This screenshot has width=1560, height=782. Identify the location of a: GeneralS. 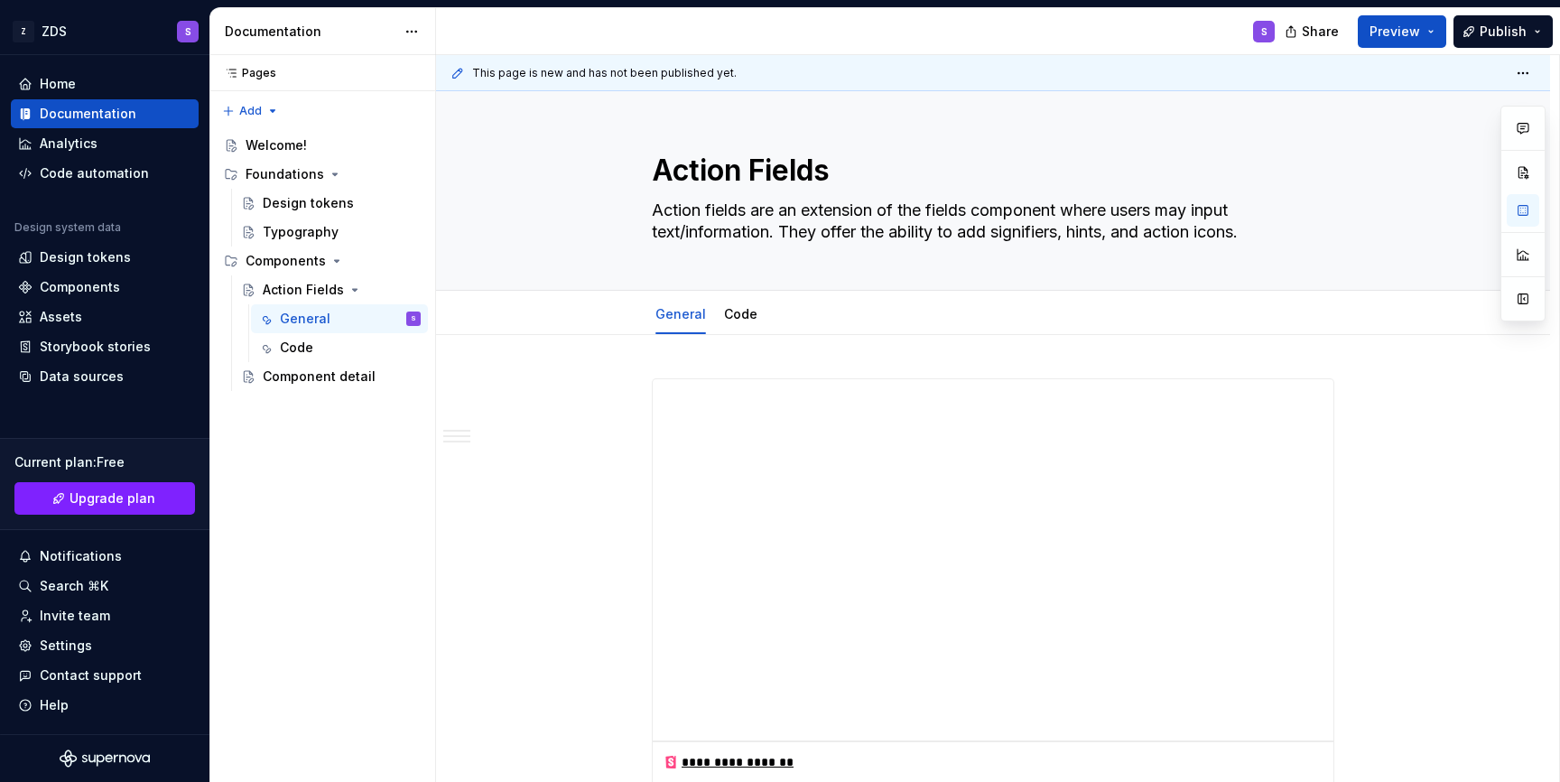
(340, 319).